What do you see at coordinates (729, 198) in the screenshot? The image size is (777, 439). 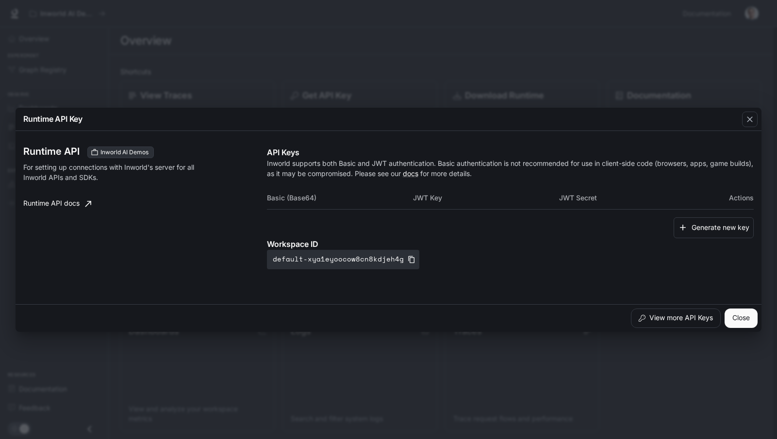 I see `th: Actions` at bounding box center [729, 198].